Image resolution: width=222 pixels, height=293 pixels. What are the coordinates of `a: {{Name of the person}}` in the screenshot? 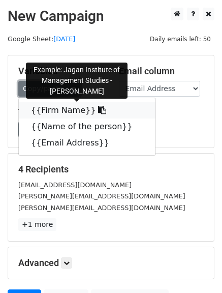 It's located at (87, 126).